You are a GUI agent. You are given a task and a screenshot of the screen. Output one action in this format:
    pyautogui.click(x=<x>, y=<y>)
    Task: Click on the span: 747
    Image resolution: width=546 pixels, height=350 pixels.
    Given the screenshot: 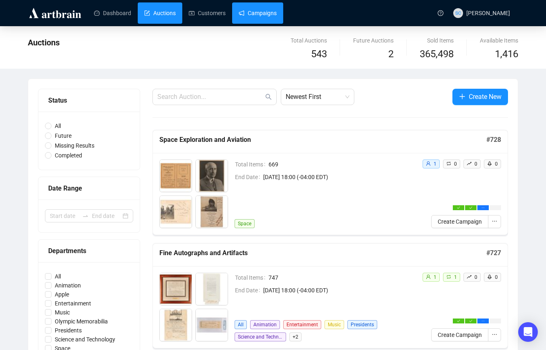 What is the action you would take?
    pyautogui.click(x=342, y=278)
    